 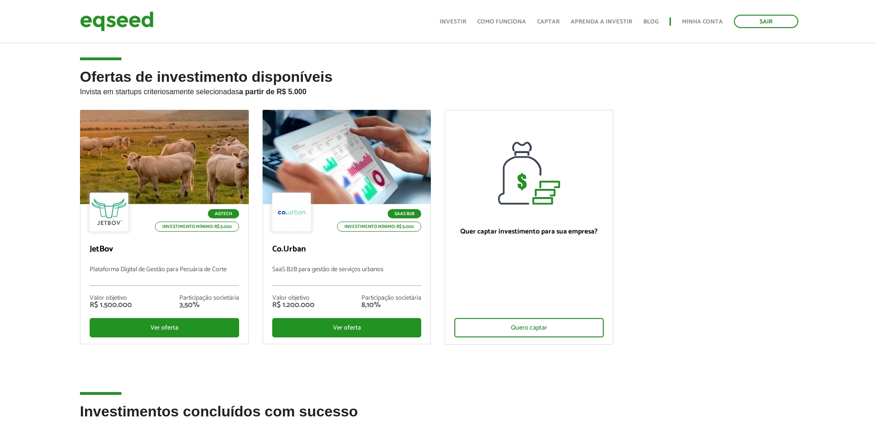 I want to click on a: Minha conta, so click(x=702, y=22).